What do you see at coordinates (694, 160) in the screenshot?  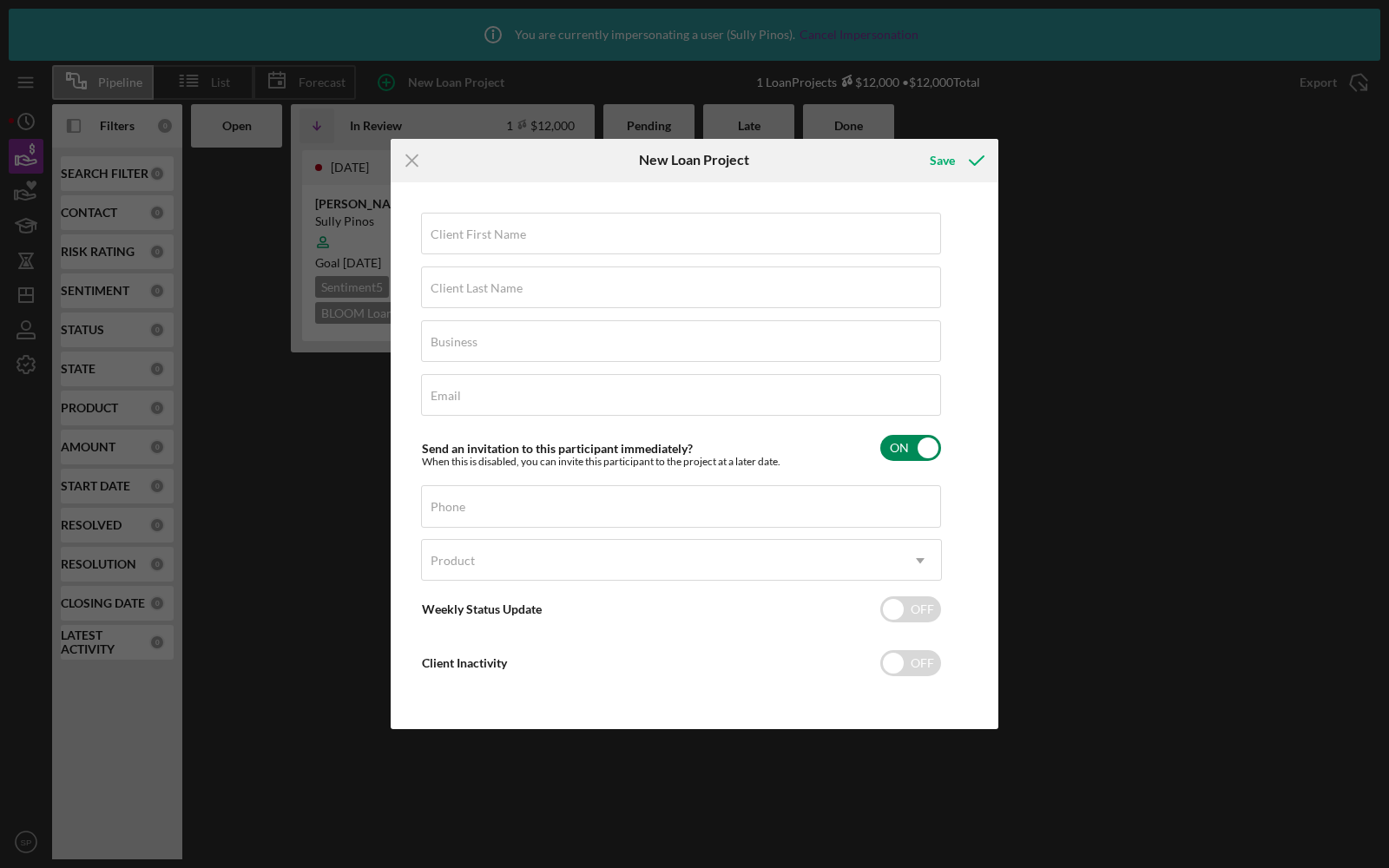 I see `h6: New Loan Project` at bounding box center [694, 160].